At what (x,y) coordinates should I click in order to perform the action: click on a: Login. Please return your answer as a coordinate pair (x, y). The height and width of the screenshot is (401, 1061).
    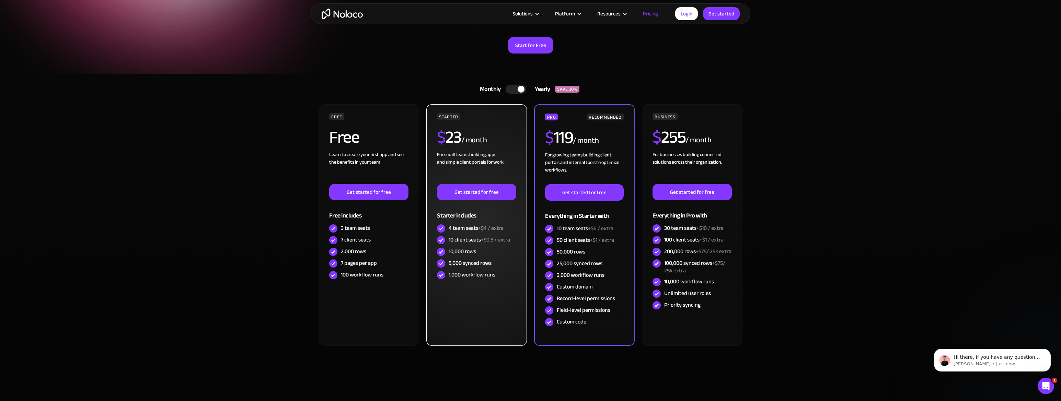
    Looking at the image, I should click on (687, 14).